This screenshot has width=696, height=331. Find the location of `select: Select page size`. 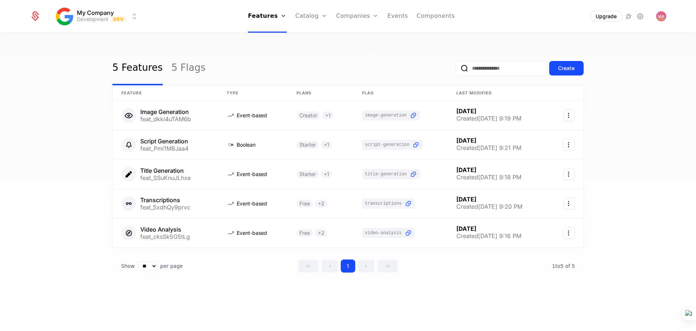

select: Select page size is located at coordinates (148, 266).